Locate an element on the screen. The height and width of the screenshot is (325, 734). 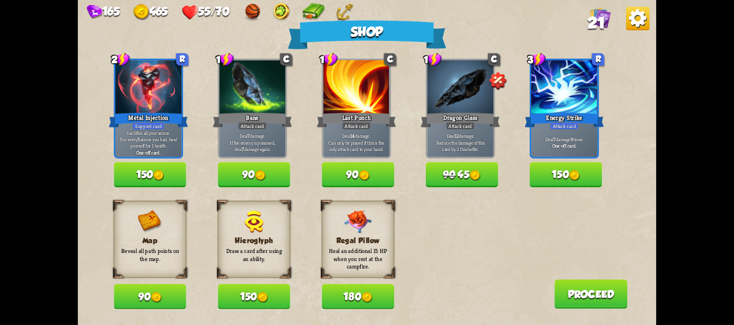
p: Reveal all path points on the map. is located at coordinates (150, 255).